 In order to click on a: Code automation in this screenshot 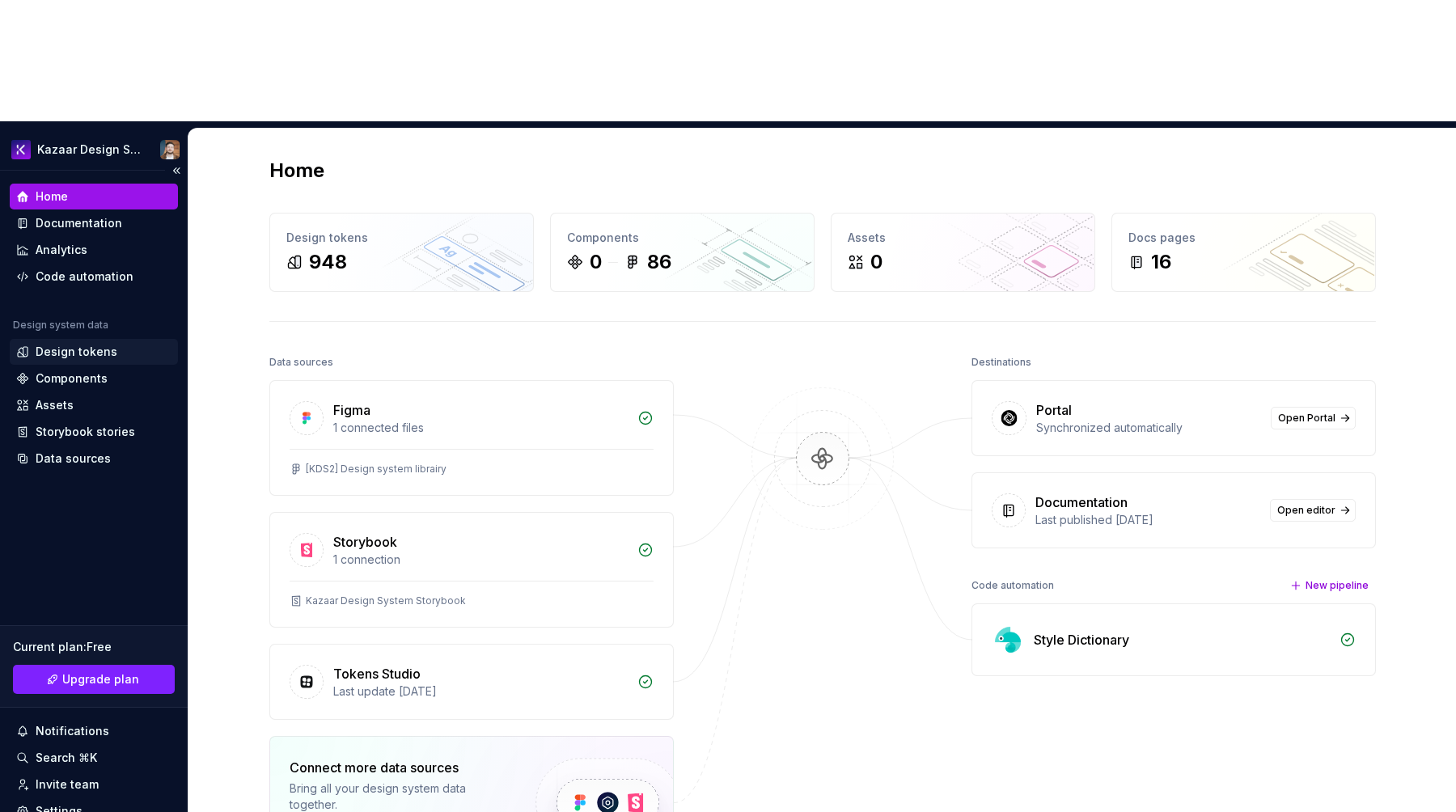, I will do `click(94, 276)`.